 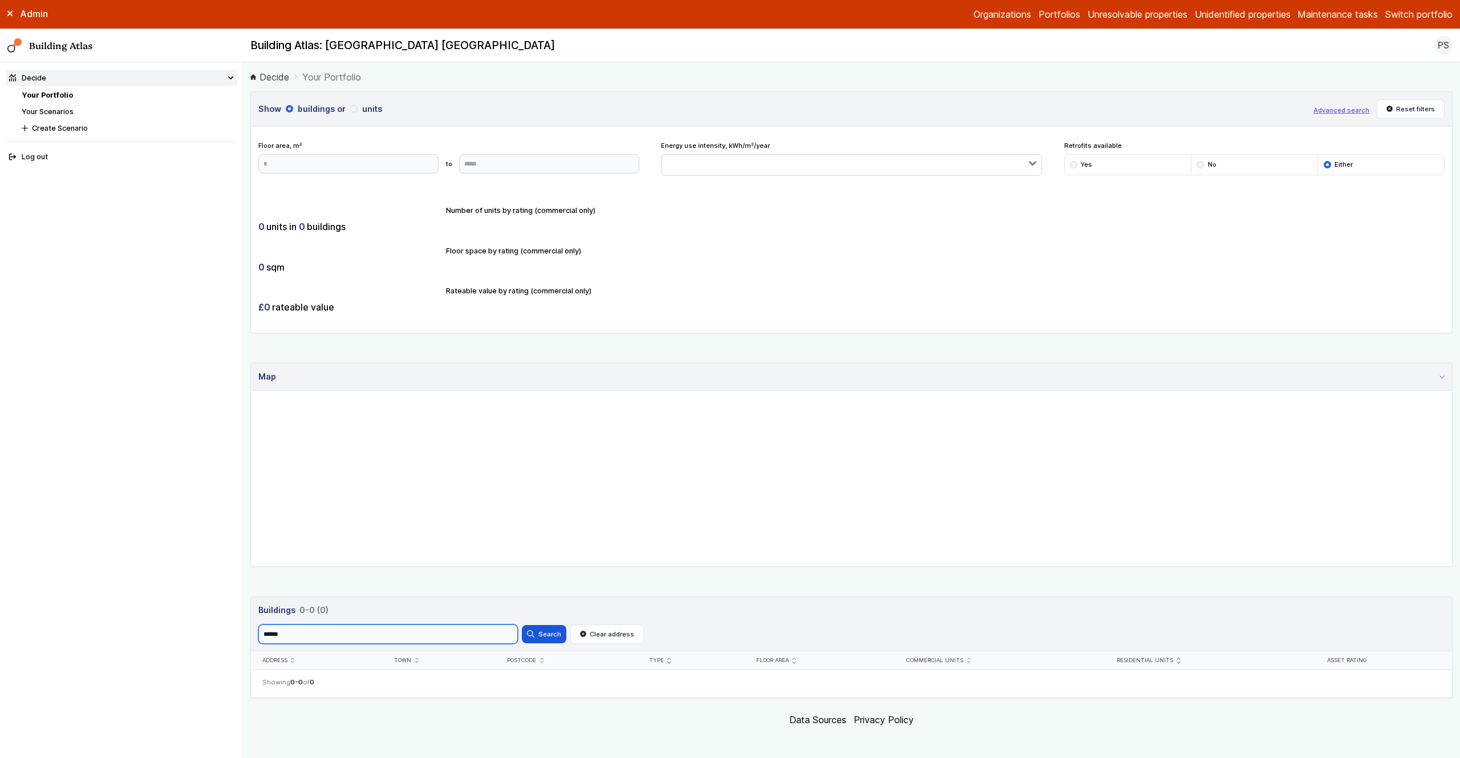 What do you see at coordinates (852, 610) in the screenshot?
I see `h3: Buildings` at bounding box center [852, 610].